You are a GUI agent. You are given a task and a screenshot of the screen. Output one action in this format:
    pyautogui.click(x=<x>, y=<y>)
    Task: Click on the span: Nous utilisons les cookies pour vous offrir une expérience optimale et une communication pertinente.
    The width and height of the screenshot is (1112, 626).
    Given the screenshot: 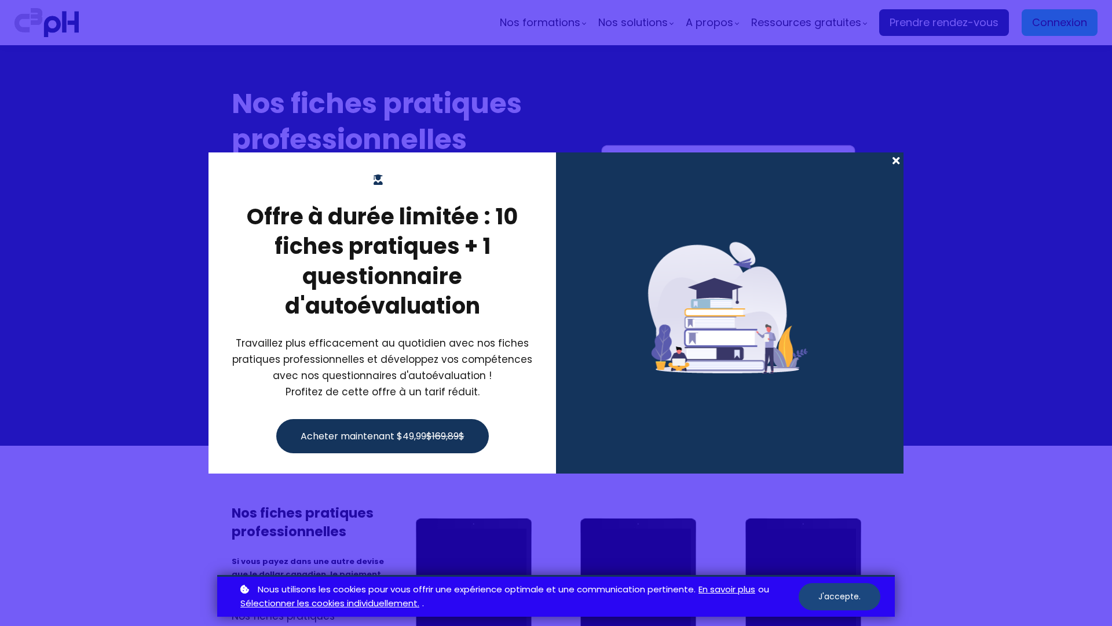 What is the action you would take?
    pyautogui.click(x=477, y=589)
    